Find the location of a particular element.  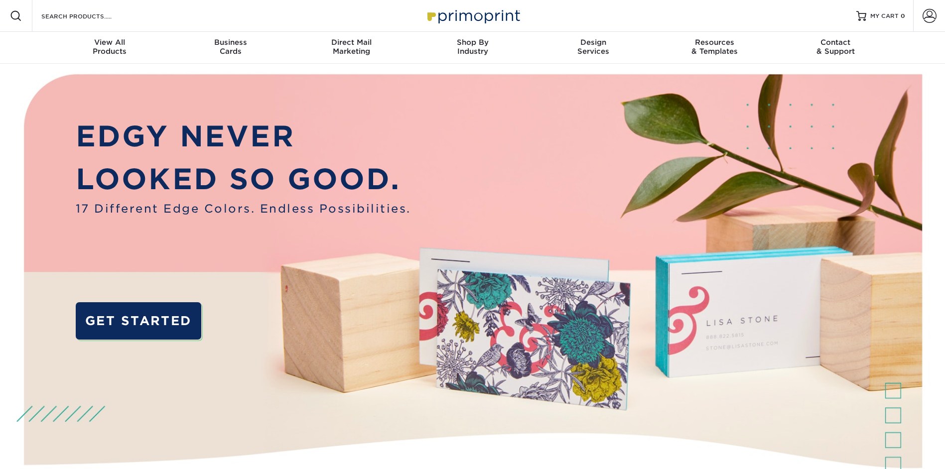

a: Contact& Support is located at coordinates (835, 48).